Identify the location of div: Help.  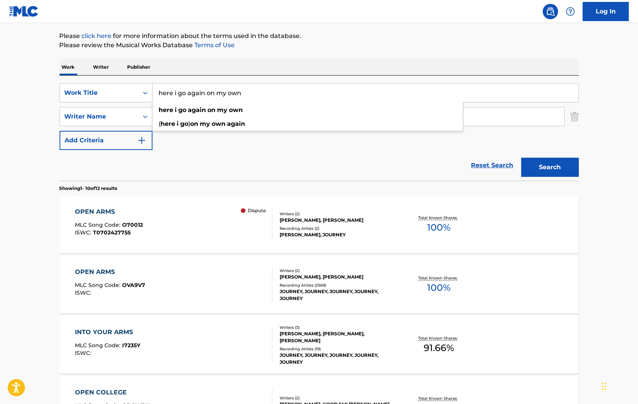
(570, 12).